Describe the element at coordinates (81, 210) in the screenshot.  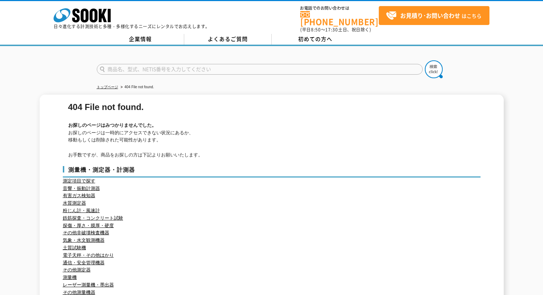
I see `a: 粉じん計・風速計` at that location.